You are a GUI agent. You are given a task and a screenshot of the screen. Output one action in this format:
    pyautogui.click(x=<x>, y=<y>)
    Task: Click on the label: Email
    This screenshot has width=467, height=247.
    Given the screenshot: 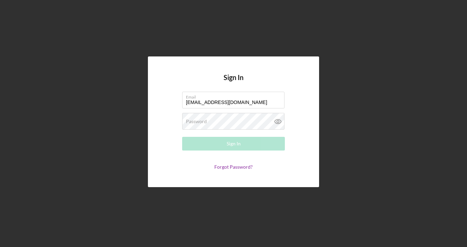 What is the action you would take?
    pyautogui.click(x=235, y=96)
    